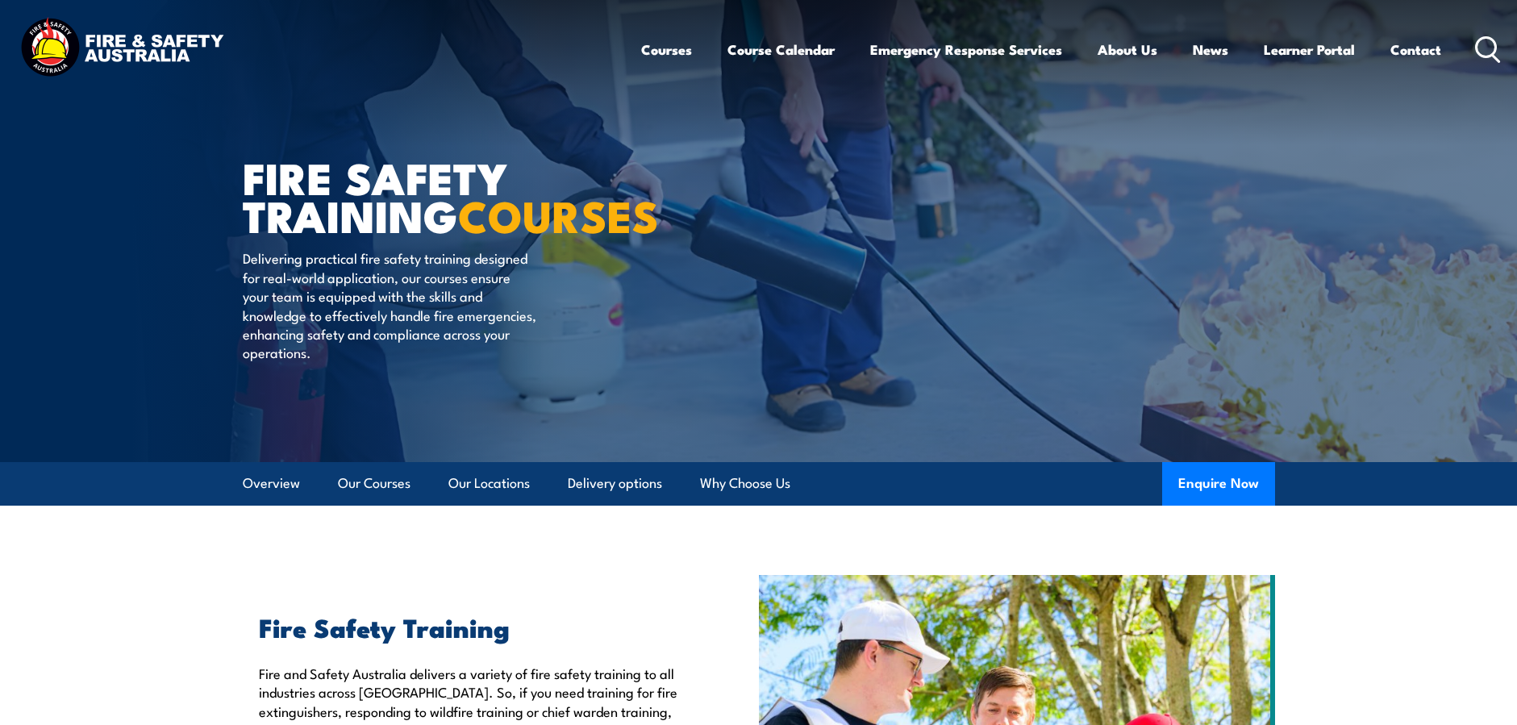 The width and height of the screenshot is (1517, 725). Describe the element at coordinates (745, 483) in the screenshot. I see `a: Why Choose Us` at that location.